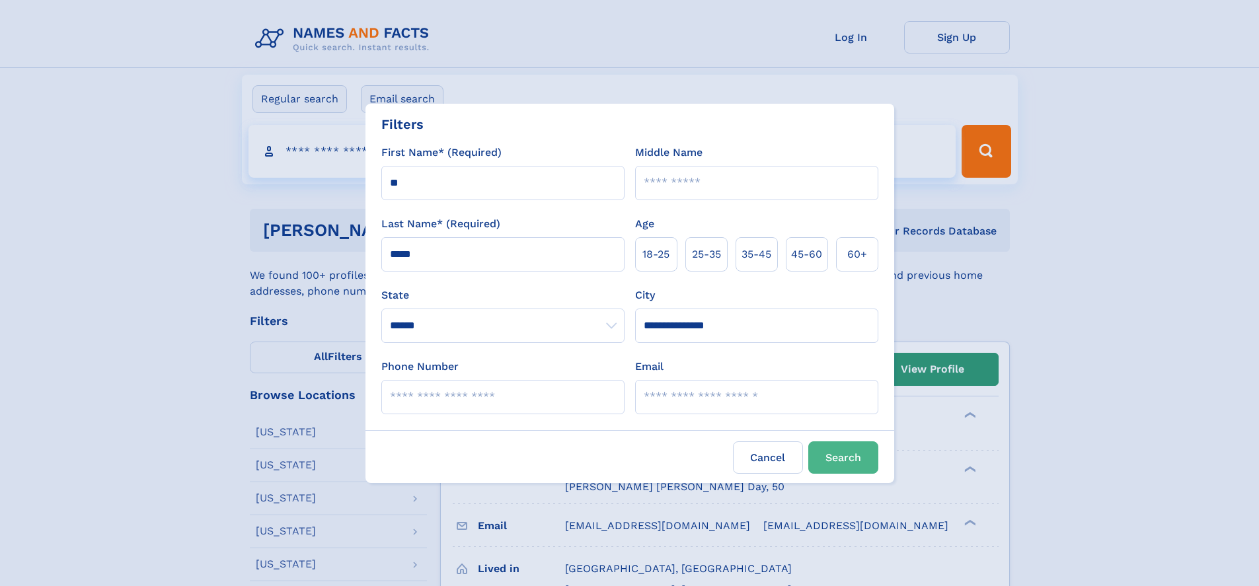  I want to click on label: Phone Number, so click(420, 367).